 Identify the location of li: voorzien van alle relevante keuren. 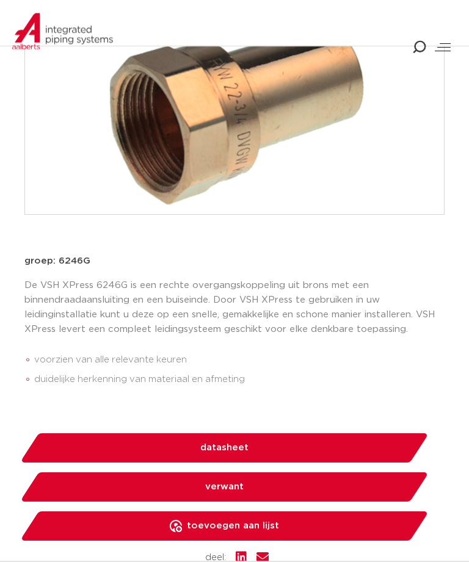
(239, 360).